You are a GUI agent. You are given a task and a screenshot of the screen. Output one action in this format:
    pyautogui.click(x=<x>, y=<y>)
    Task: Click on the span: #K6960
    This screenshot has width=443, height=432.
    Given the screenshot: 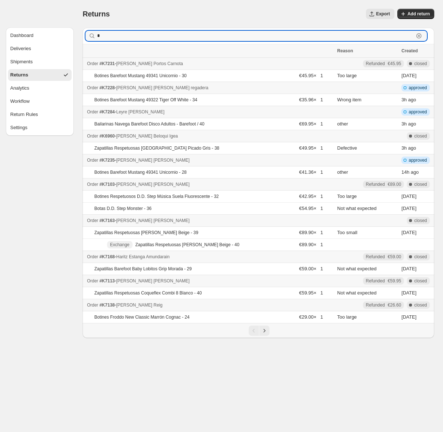 What is the action you would take?
    pyautogui.click(x=107, y=136)
    